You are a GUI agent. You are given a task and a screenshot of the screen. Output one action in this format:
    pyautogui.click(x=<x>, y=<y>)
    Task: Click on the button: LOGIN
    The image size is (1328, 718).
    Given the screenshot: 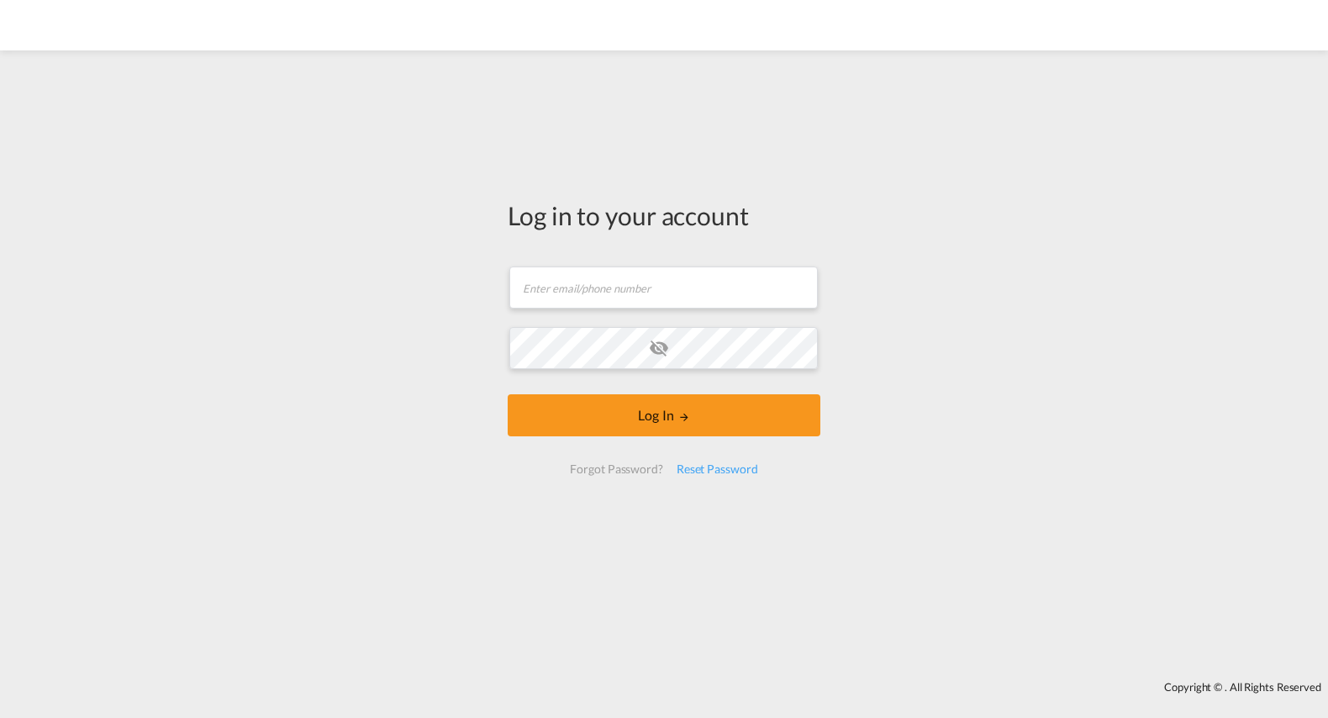 What is the action you would take?
    pyautogui.click(x=664, y=415)
    